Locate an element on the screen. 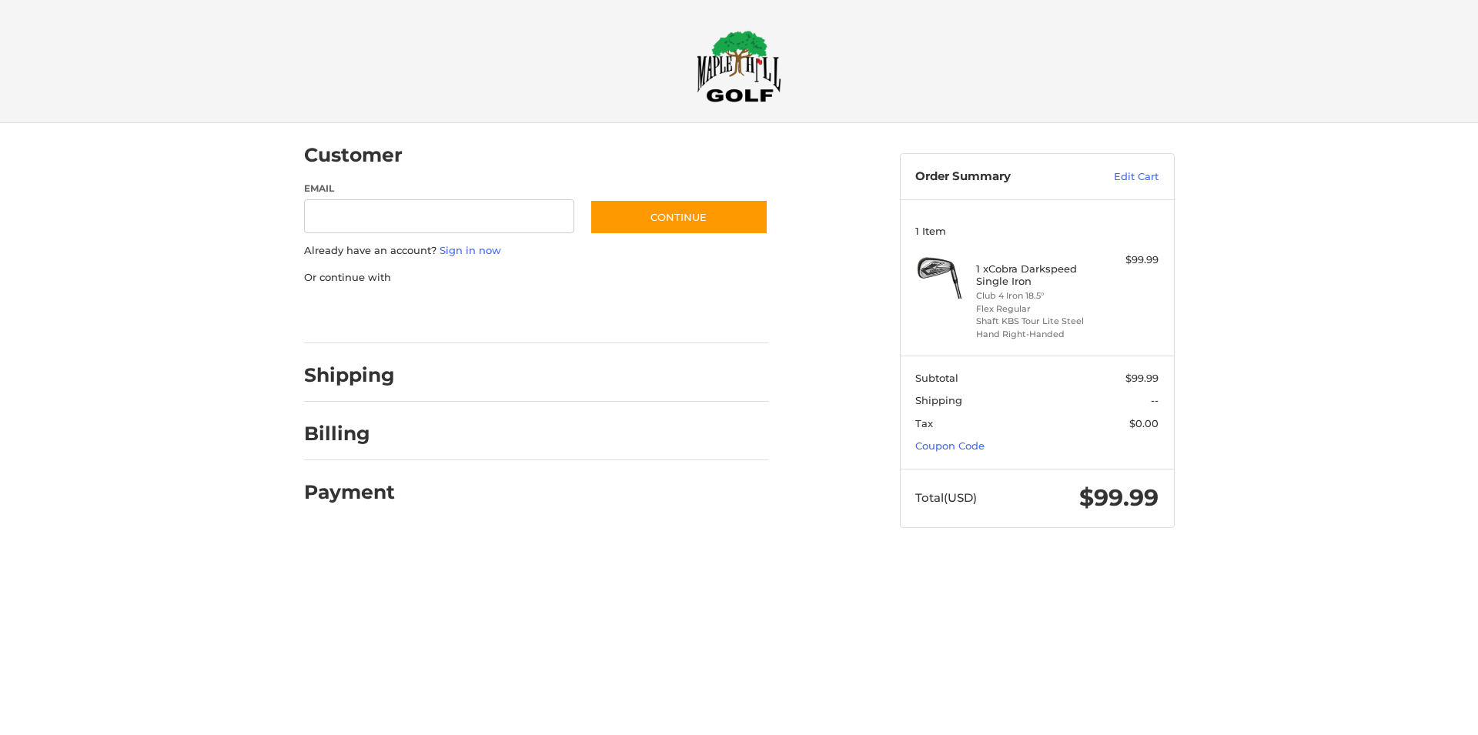  li: Flex Regular is located at coordinates (1034, 309).